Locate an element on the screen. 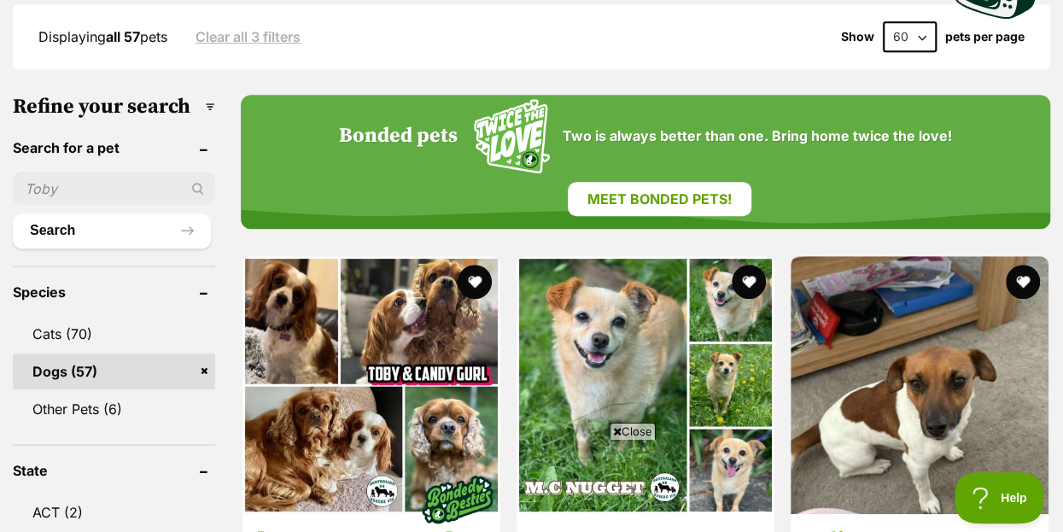 This screenshot has width=1063, height=532. a: Meet bonded pets! is located at coordinates (659, 199).